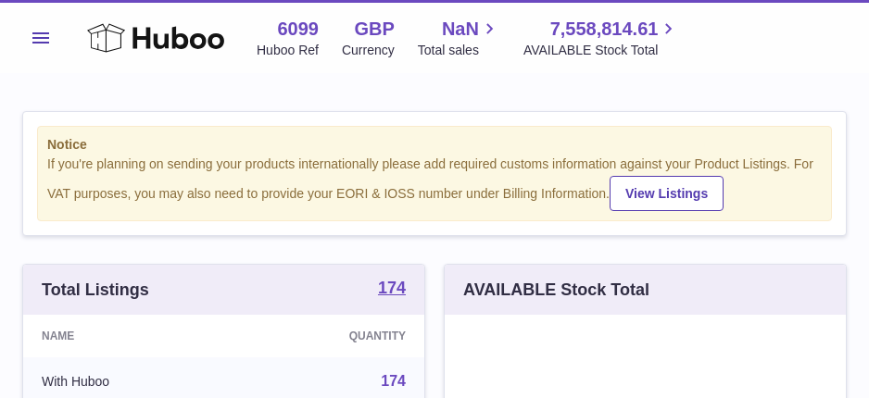  I want to click on div: Currency, so click(368, 50).